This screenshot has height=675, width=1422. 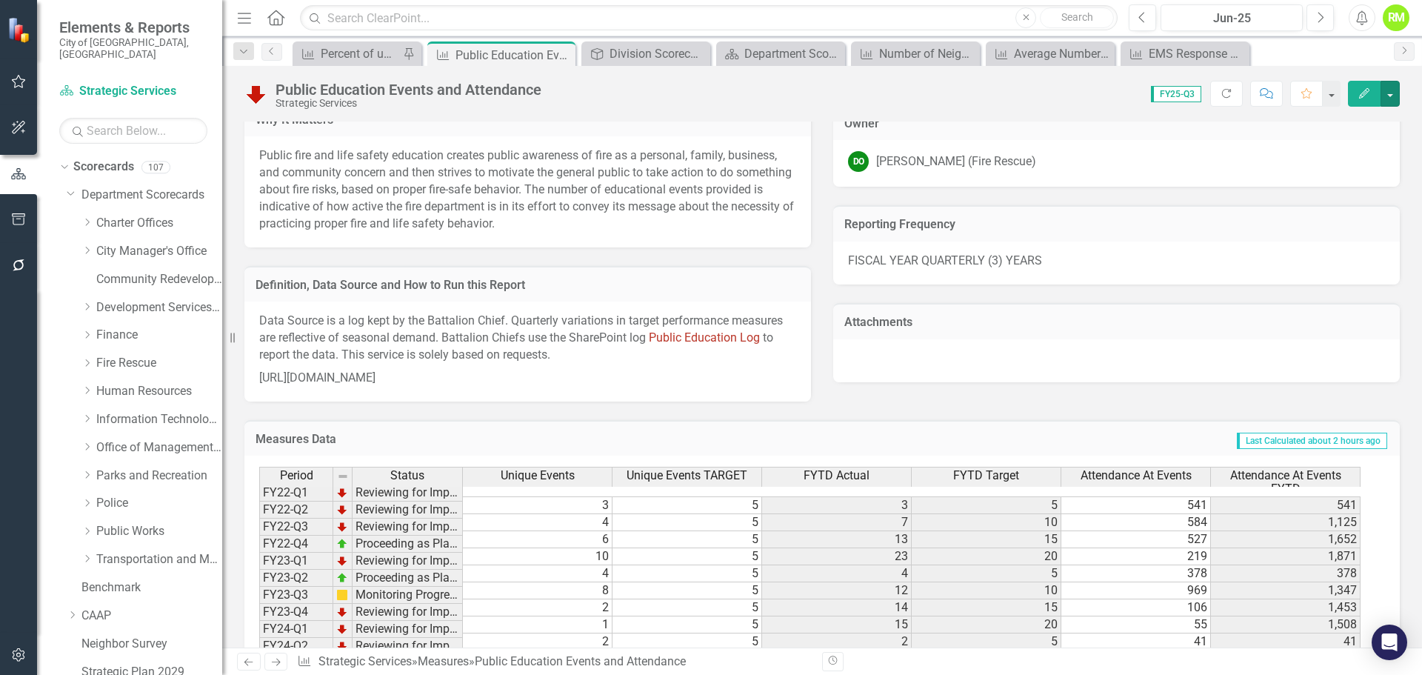 I want to click on span: Public Education Log, so click(x=704, y=337).